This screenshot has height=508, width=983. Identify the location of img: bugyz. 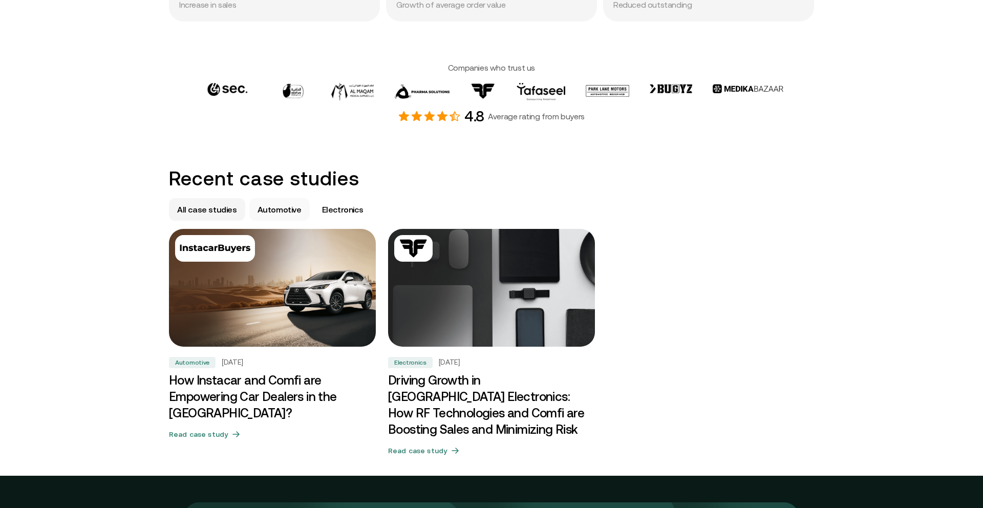
(671, 89).